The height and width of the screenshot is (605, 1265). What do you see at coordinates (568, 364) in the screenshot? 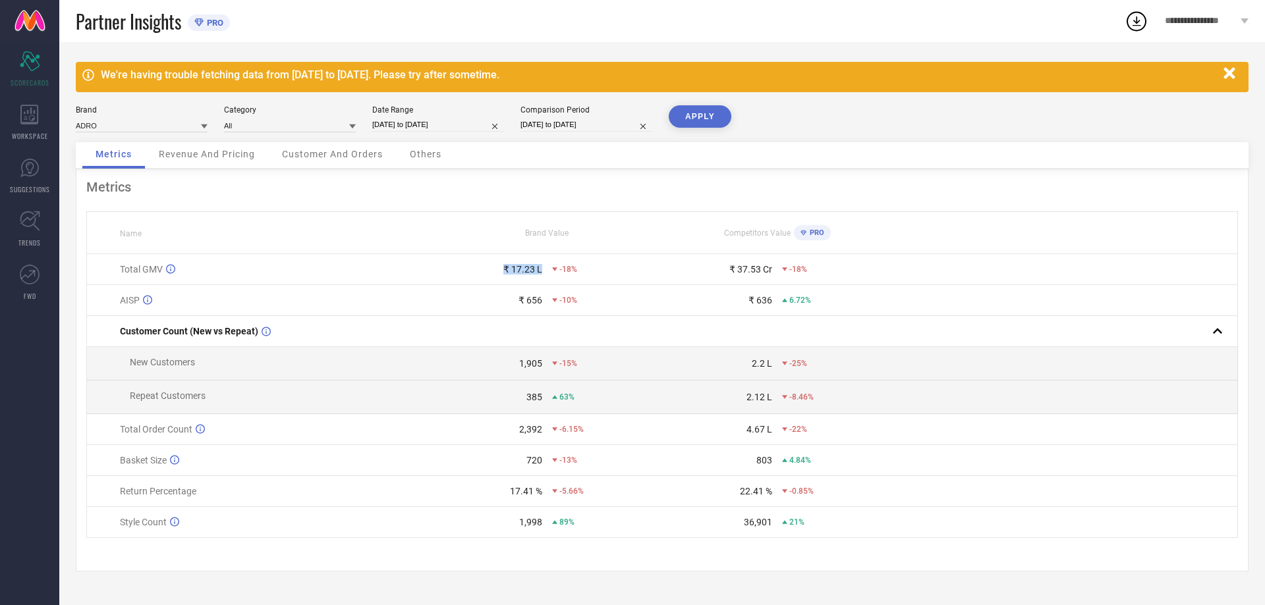
I see `span: -15%` at bounding box center [568, 364].